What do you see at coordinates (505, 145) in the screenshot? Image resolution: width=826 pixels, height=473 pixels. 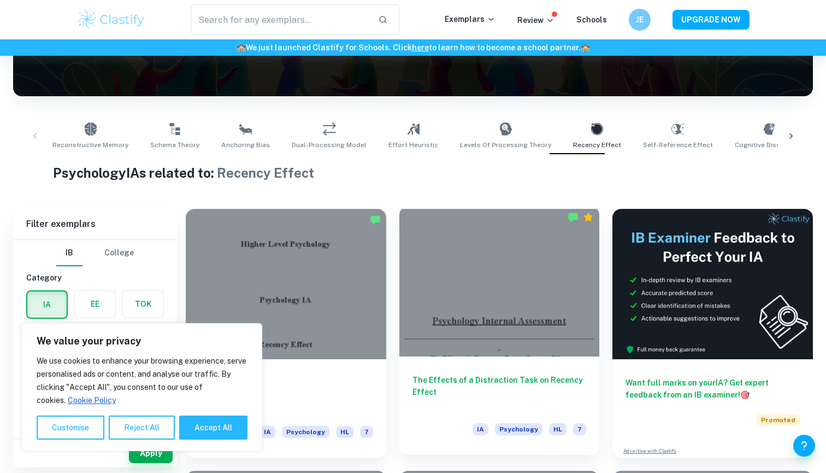 I see `span: Levels of Processing Theory` at bounding box center [505, 145].